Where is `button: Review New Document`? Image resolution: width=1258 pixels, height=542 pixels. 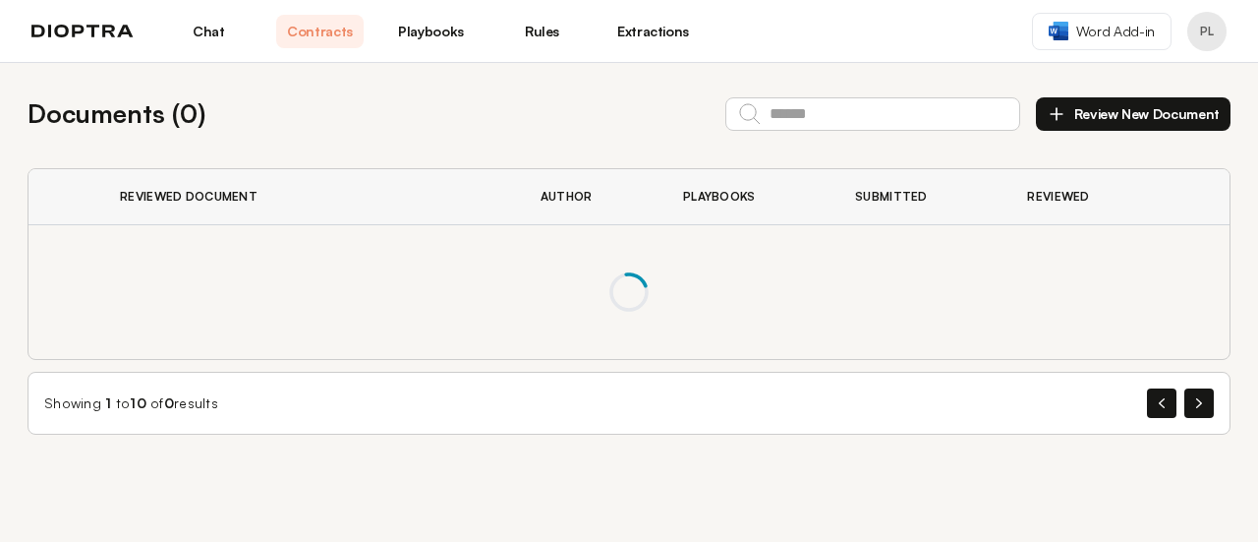
button: Review New Document is located at coordinates (1133, 114).